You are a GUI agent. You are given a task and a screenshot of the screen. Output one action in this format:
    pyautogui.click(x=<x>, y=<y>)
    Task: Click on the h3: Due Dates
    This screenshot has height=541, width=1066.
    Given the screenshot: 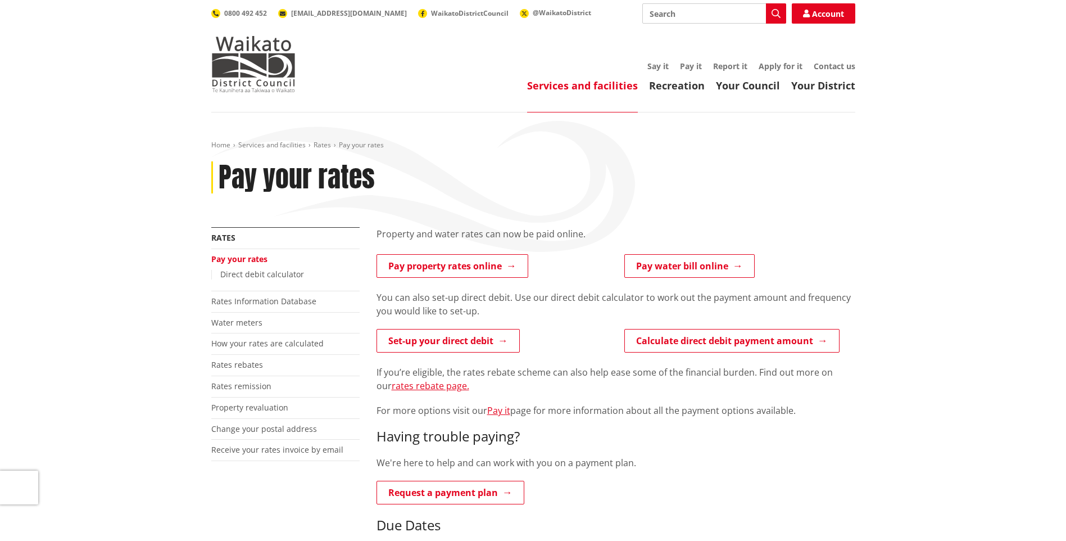 What is the action you would take?
    pyautogui.click(x=616, y=525)
    